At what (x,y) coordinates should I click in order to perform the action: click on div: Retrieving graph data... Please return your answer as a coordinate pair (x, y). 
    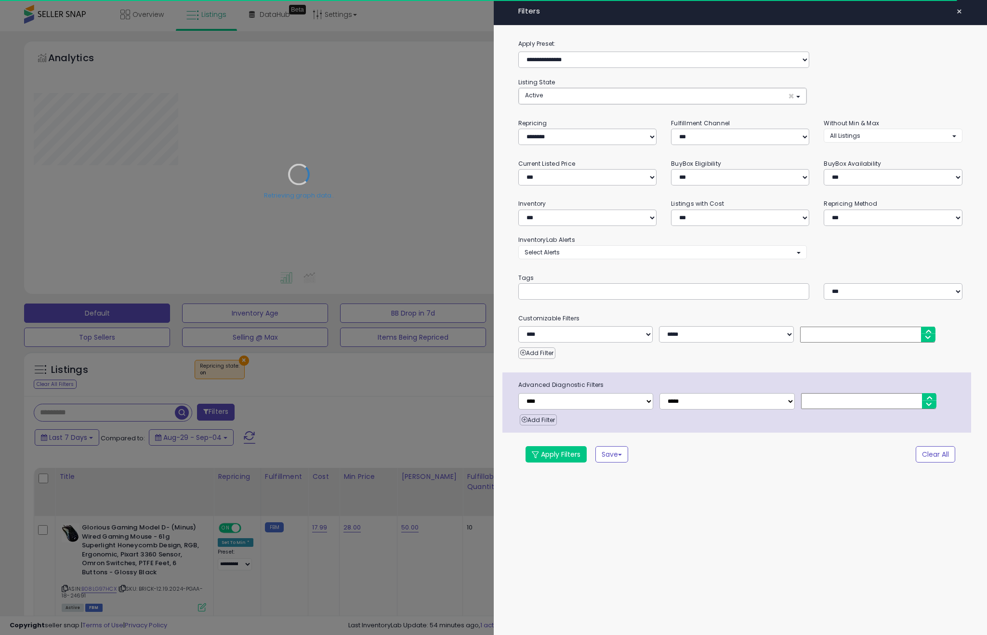
    Looking at the image, I should click on (299, 195).